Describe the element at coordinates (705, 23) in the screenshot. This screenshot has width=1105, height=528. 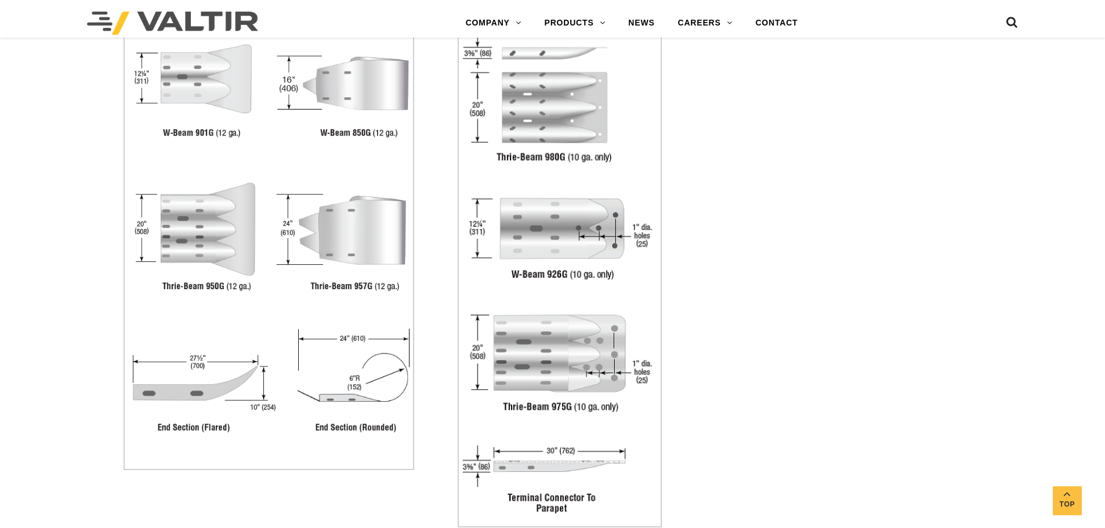
I see `a: CAREERS` at that location.